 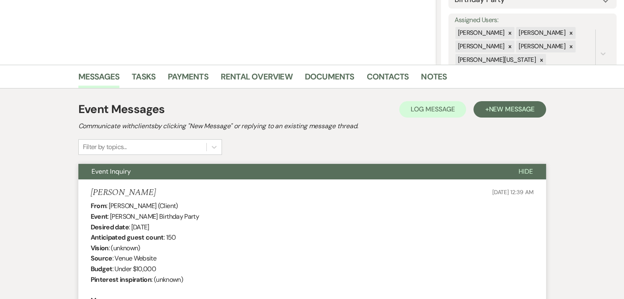 What do you see at coordinates (101, 258) in the screenshot?
I see `b: Source` at bounding box center [101, 258].